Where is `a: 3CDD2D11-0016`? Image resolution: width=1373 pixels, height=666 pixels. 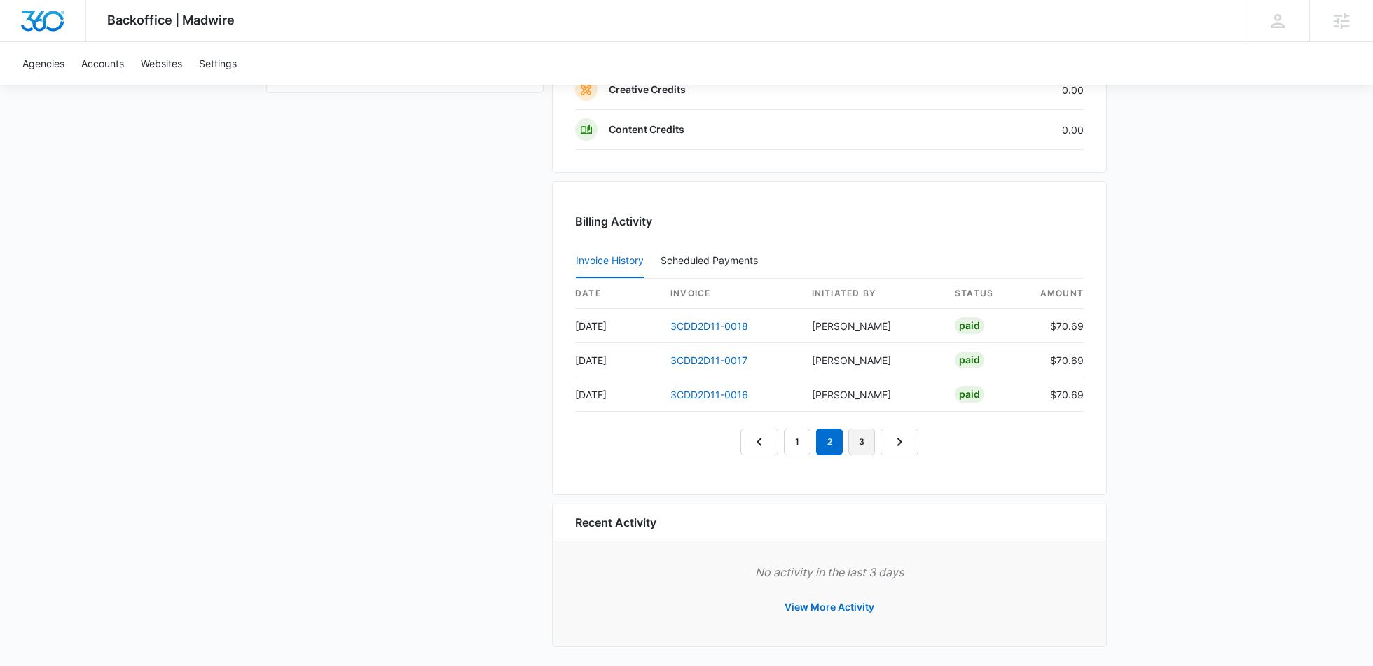
a: 3CDD2D11-0016 is located at coordinates (709, 394).